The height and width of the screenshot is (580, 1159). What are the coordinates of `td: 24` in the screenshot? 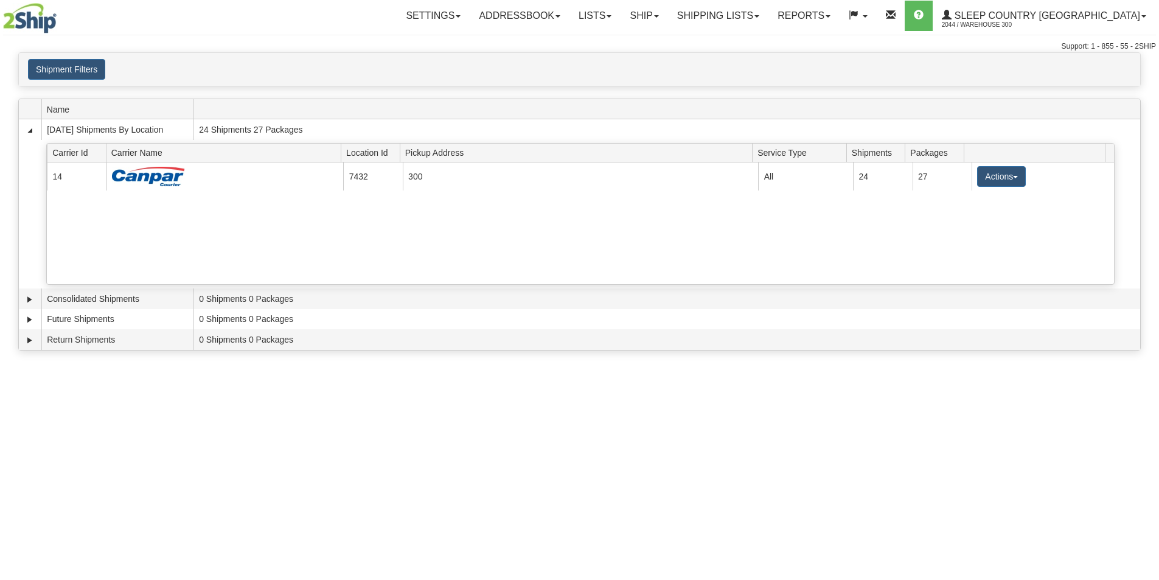 It's located at (882, 176).